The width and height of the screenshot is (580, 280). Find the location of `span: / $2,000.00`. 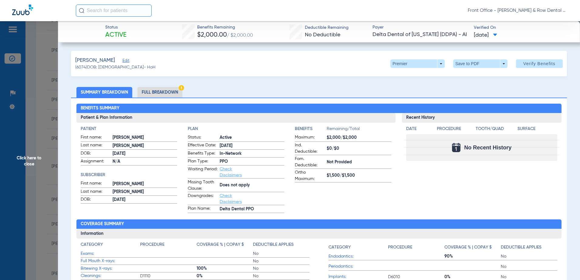

span: / $2,000.00 is located at coordinates (240, 35).